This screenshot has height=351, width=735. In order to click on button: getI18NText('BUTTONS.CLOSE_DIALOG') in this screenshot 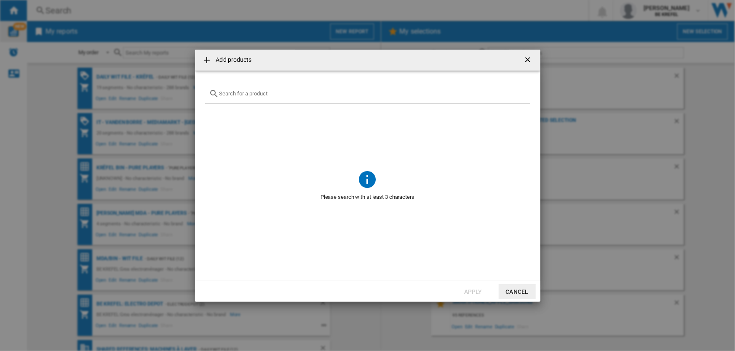, I will do `click(528, 60)`.